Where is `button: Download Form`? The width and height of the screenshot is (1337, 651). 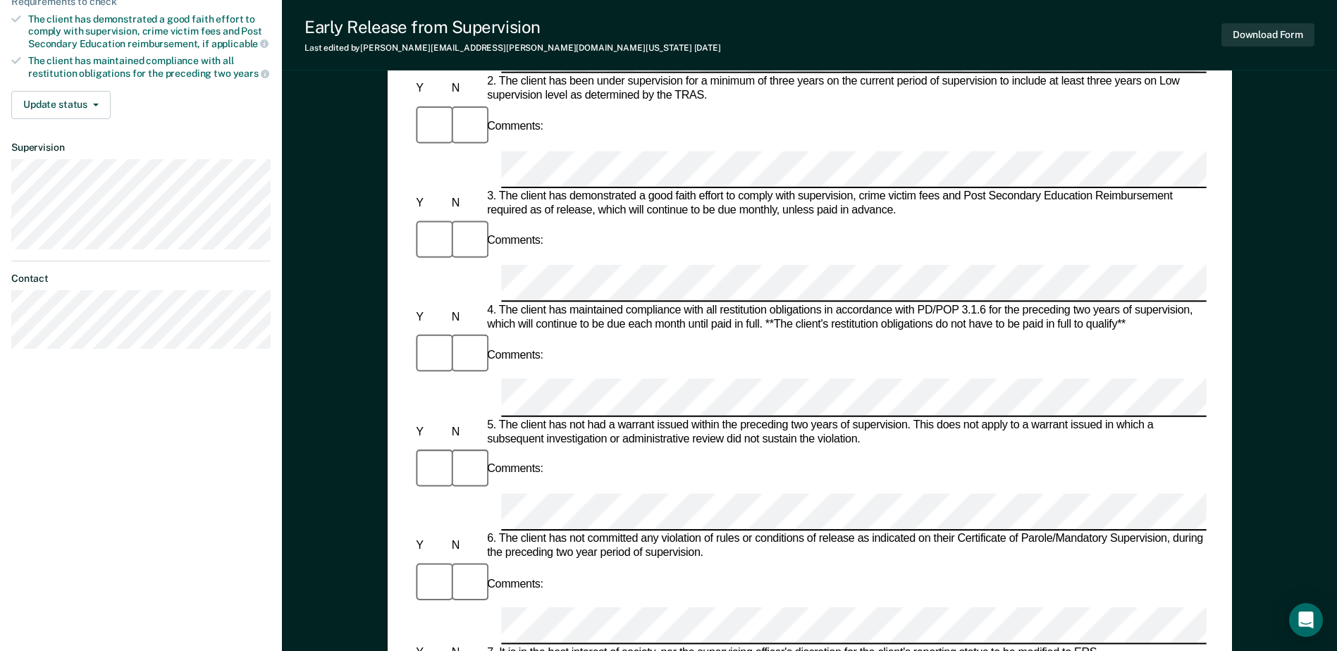
button: Download Form is located at coordinates (1268, 35).